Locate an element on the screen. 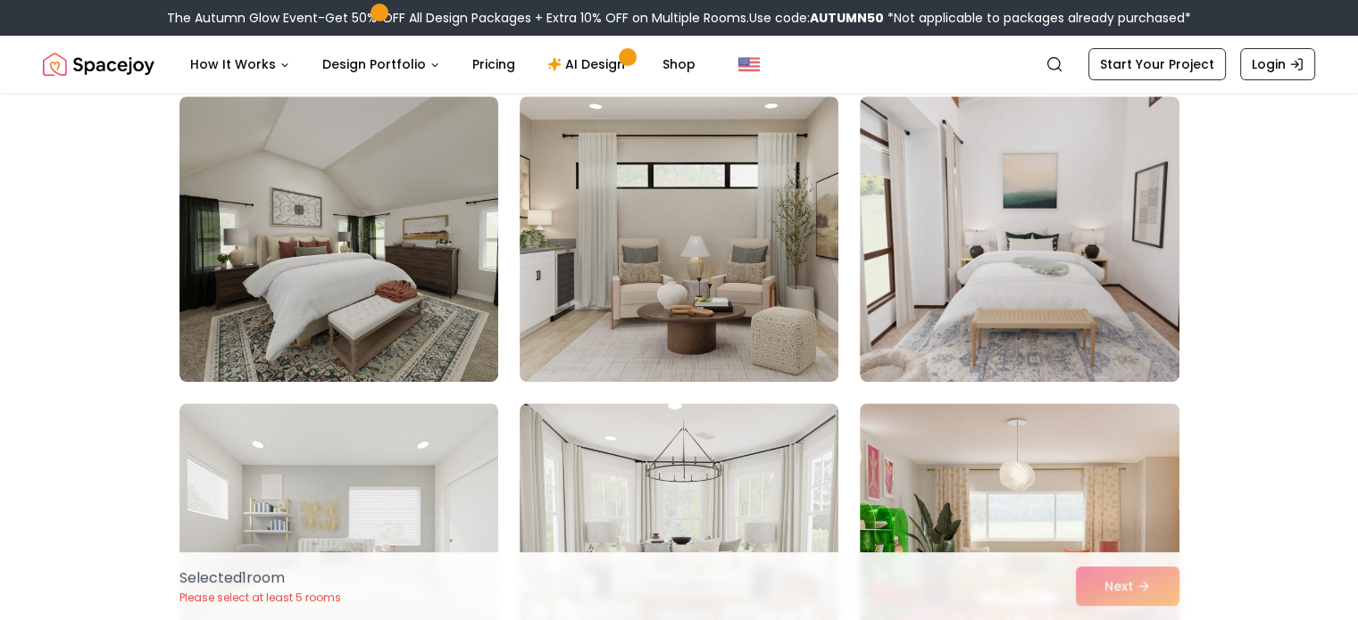 Image resolution: width=1358 pixels, height=620 pixels. button: How It Works is located at coordinates (240, 64).